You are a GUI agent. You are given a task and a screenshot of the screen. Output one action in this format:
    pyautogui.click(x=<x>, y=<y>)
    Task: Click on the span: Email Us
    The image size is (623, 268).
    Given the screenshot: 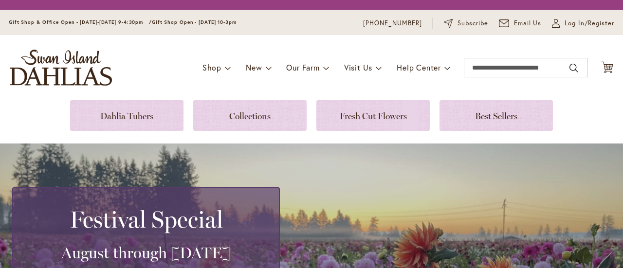 What is the action you would take?
    pyautogui.click(x=528, y=23)
    